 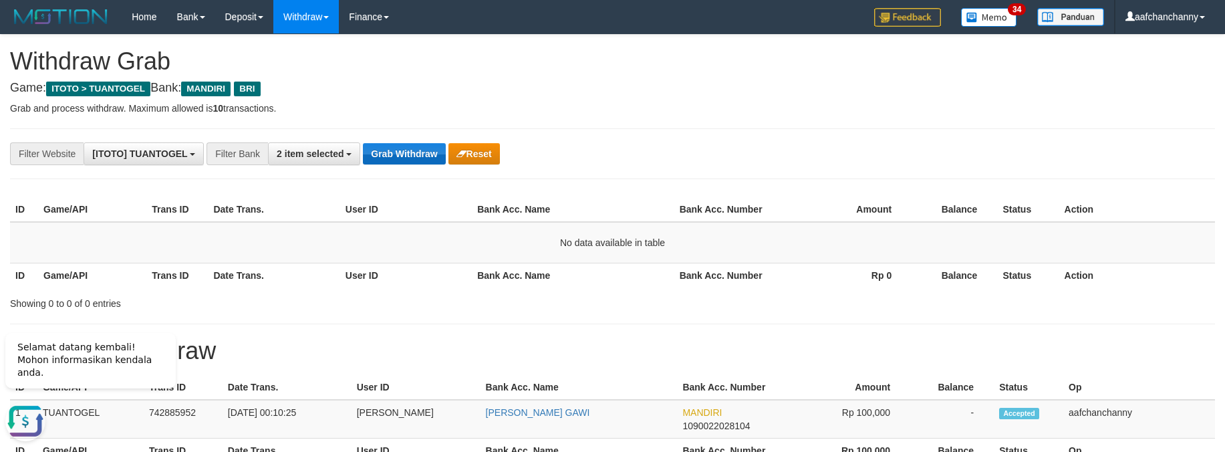 I want to click on span: 2 item selected, so click(x=310, y=154).